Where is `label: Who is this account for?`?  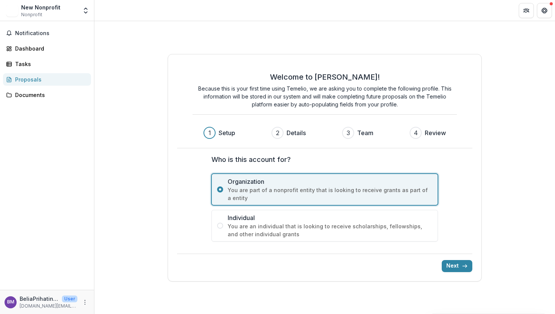
label: Who is this account for? is located at coordinates (322, 159).